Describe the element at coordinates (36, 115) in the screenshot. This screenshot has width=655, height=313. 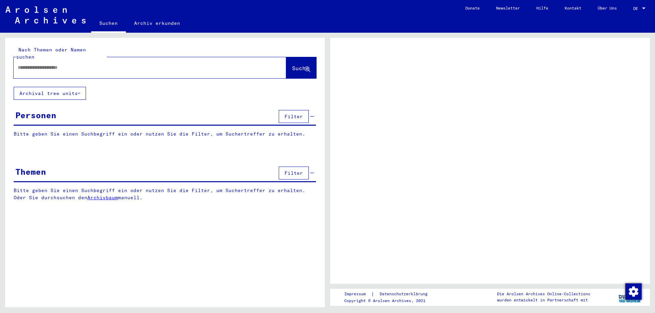
I see `div: Personen` at that location.